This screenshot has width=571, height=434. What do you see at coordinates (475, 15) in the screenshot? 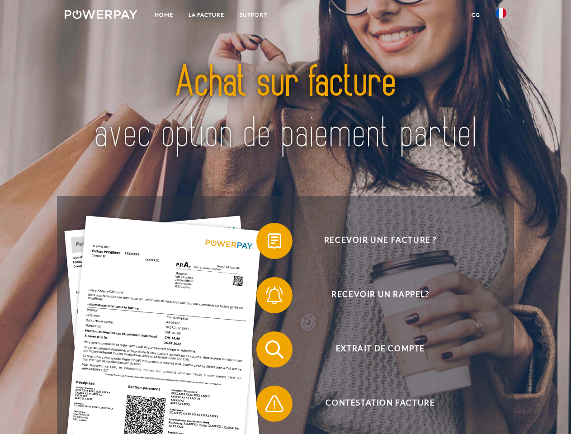
I see `a: CG` at bounding box center [475, 15].